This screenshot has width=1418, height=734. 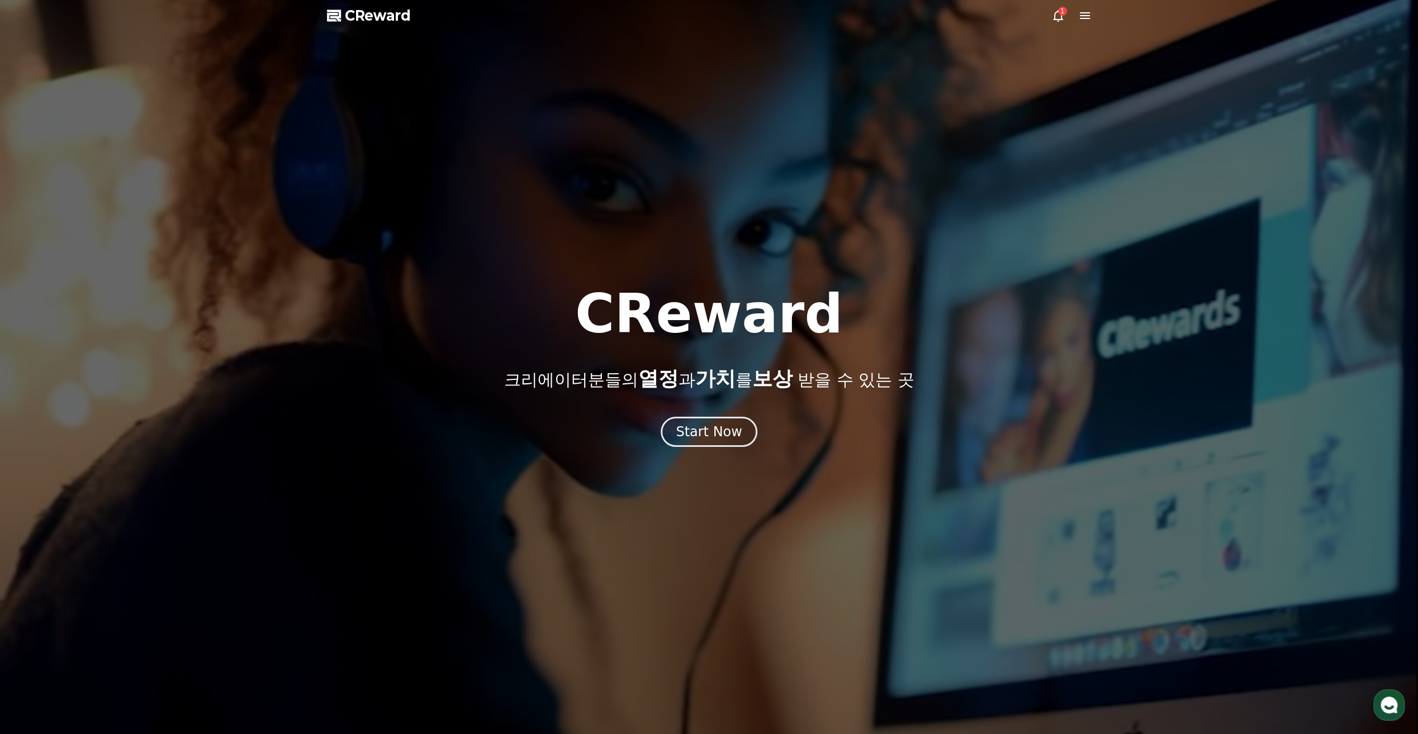 What do you see at coordinates (179, 368) in the screenshot?
I see `a: 설정` at bounding box center [179, 368].